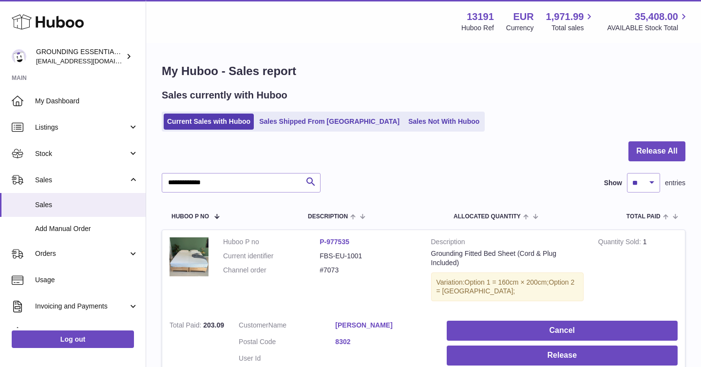 This screenshot has height=367, width=701. I want to click on span: Description, so click(328, 216).